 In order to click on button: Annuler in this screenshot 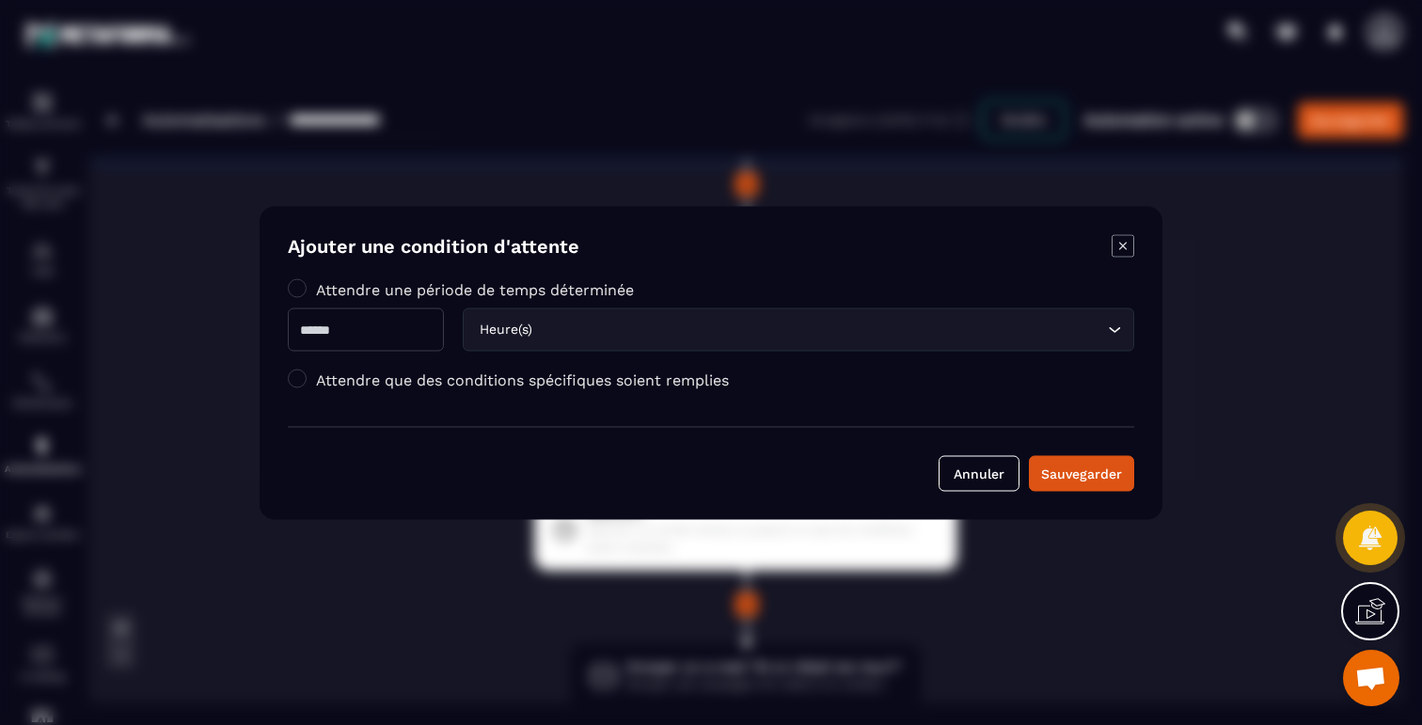, I will do `click(979, 473)`.